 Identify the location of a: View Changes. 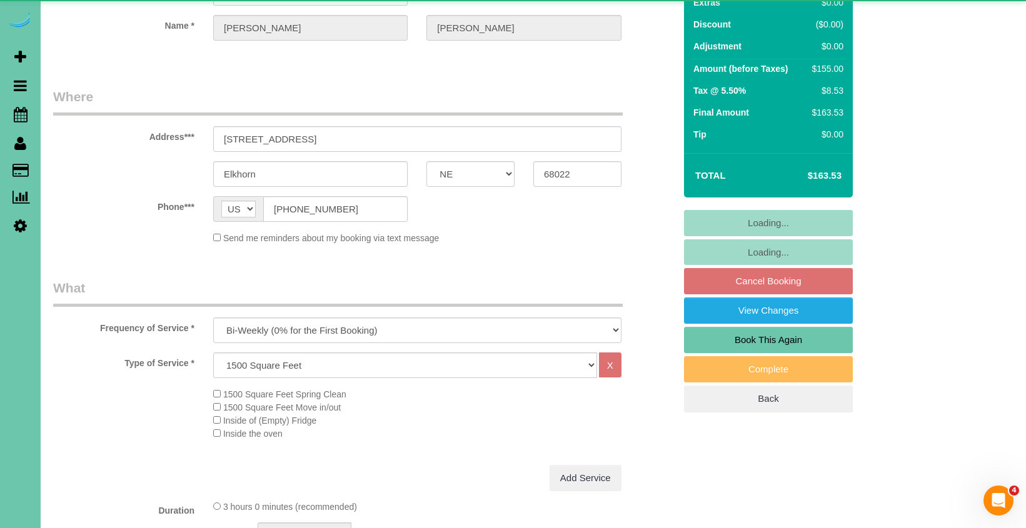
(768, 311).